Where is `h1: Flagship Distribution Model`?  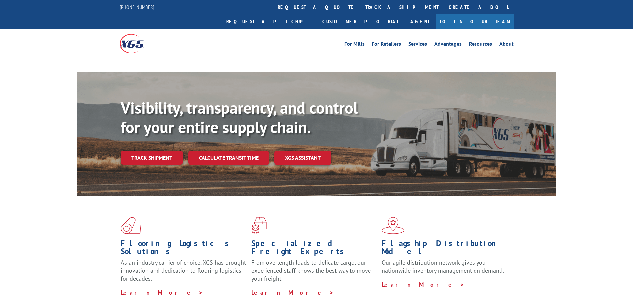
h1: Flagship Distribution Model is located at coordinates (445, 249).